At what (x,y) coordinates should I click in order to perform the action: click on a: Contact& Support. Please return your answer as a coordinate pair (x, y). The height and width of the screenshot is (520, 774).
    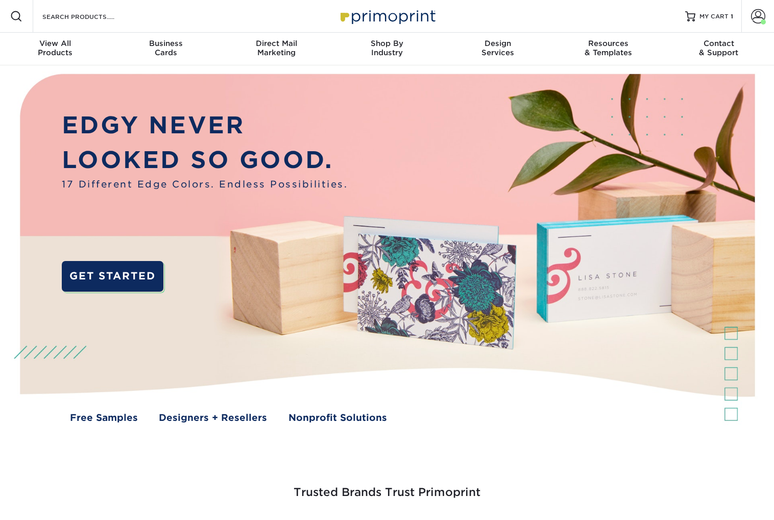
    Looking at the image, I should click on (718, 49).